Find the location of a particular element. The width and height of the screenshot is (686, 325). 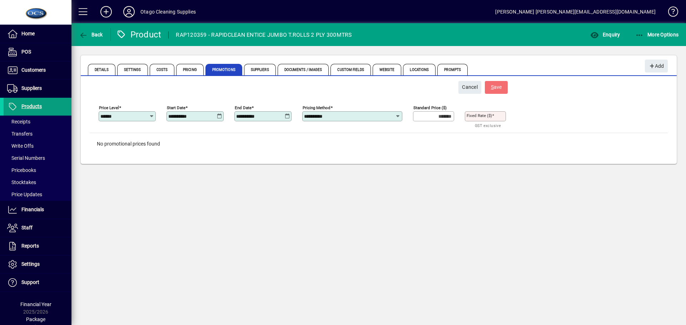

span: Stocktakes is located at coordinates (21, 182).